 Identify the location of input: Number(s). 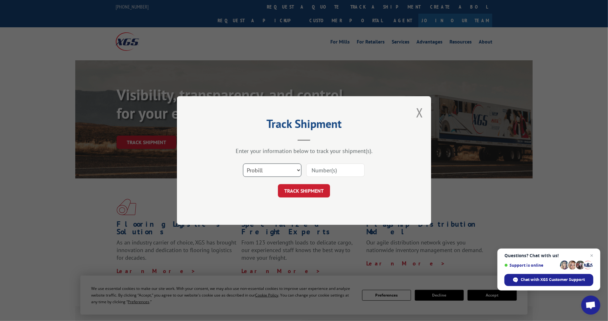
(335, 170).